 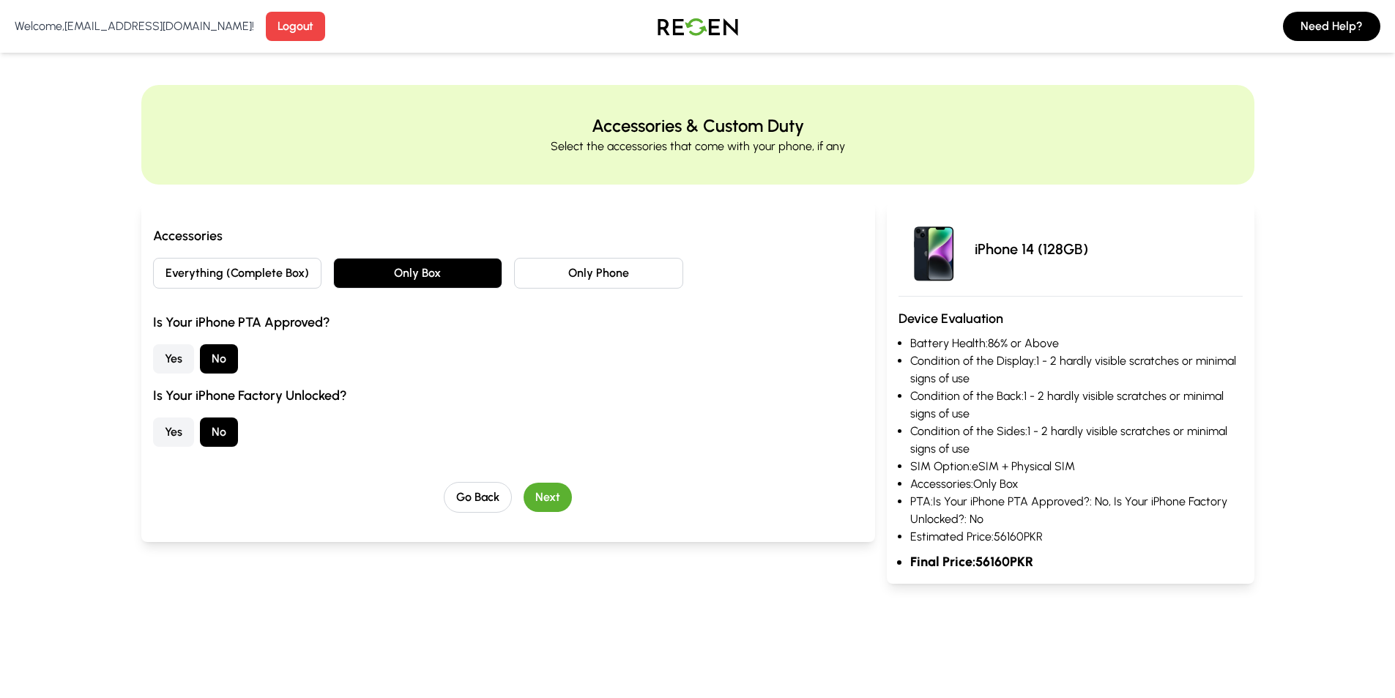 What do you see at coordinates (508, 396) in the screenshot?
I see `h3: Is Your iPhone Factory Unlocked?` at bounding box center [508, 396].